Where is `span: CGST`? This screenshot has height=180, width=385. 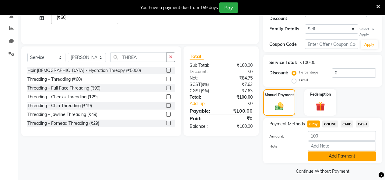
span: CGST is located at coordinates (195, 91).